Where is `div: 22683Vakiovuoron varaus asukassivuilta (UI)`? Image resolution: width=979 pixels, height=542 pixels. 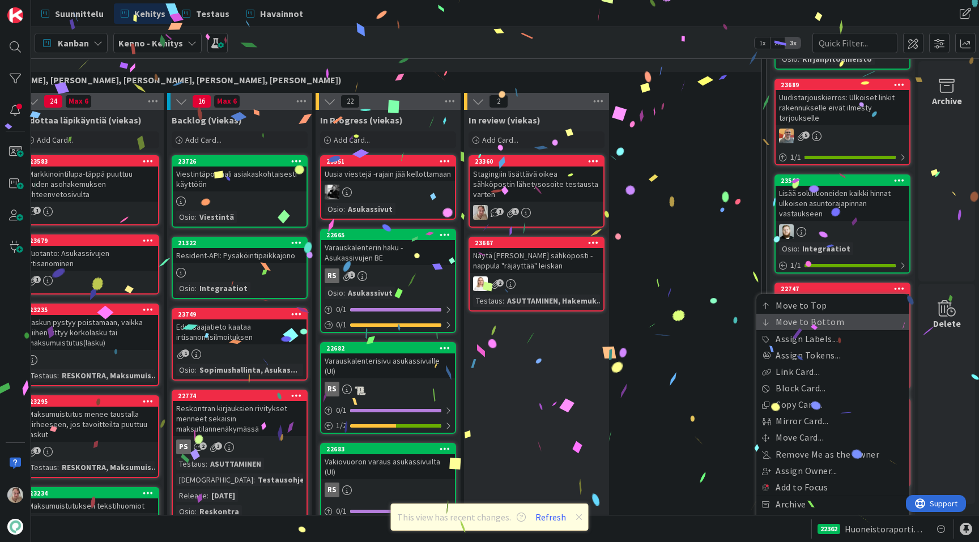
div: 22683Vakiovuoron varaus asukassivuilta (UI) is located at coordinates (388, 462).